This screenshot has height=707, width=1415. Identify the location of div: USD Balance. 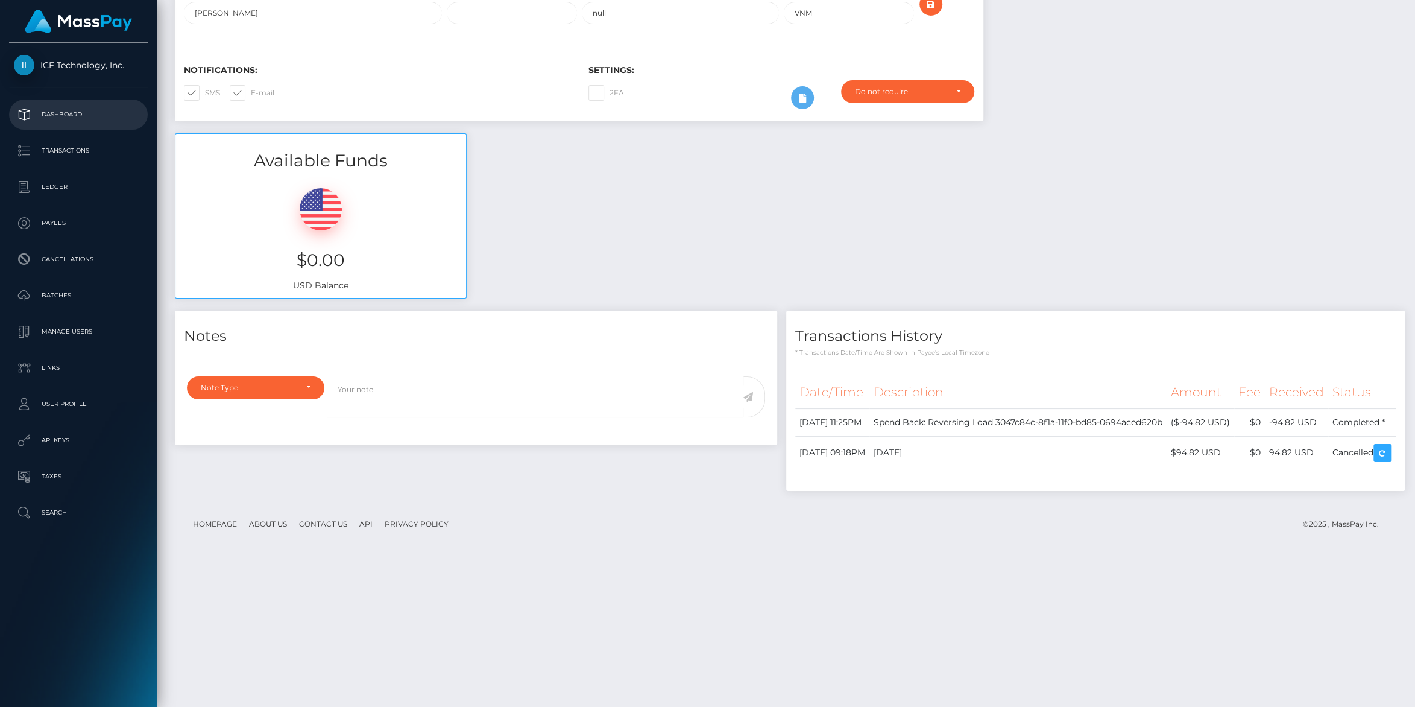
(321, 235).